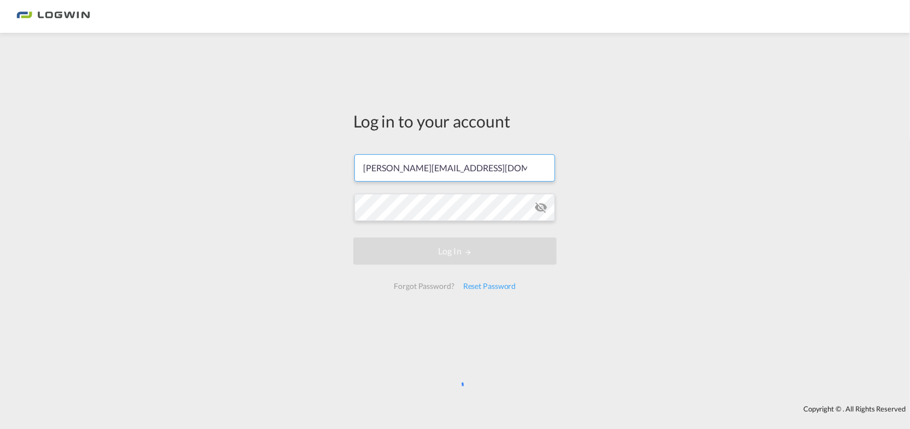  Describe the element at coordinates (541, 207) in the screenshot. I see `md-icon: icon-eye-off` at that location.